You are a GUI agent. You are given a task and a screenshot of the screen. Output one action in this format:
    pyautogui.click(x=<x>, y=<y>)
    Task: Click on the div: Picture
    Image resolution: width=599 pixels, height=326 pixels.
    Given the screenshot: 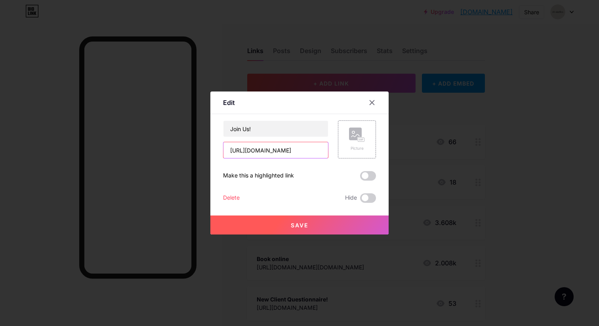 What is the action you would take?
    pyautogui.click(x=357, y=148)
    